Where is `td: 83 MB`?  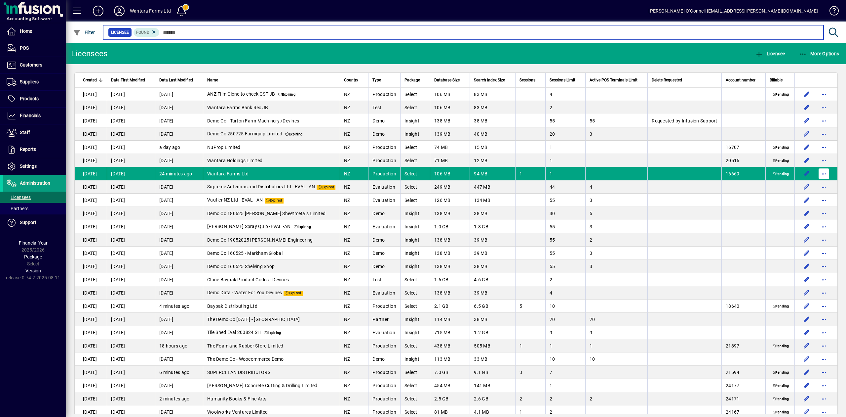 td: 83 MB is located at coordinates (492, 94).